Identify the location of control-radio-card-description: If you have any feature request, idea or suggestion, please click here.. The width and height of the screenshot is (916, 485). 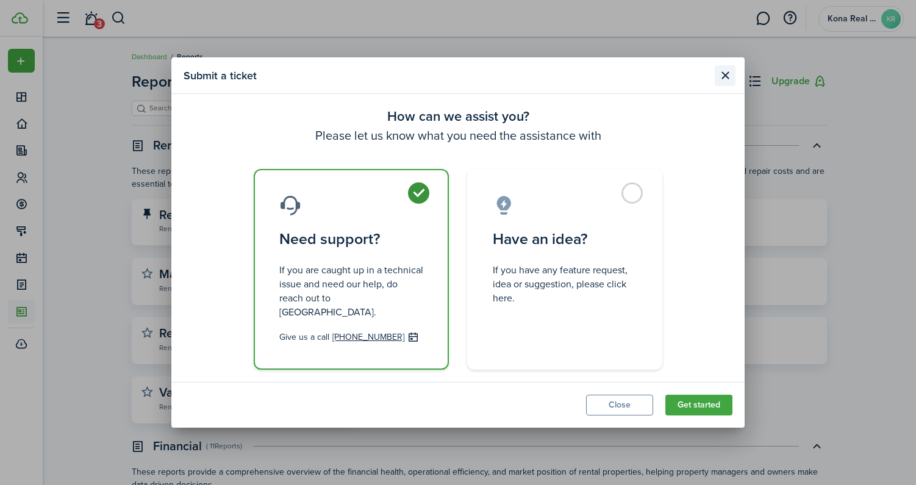
(565, 284).